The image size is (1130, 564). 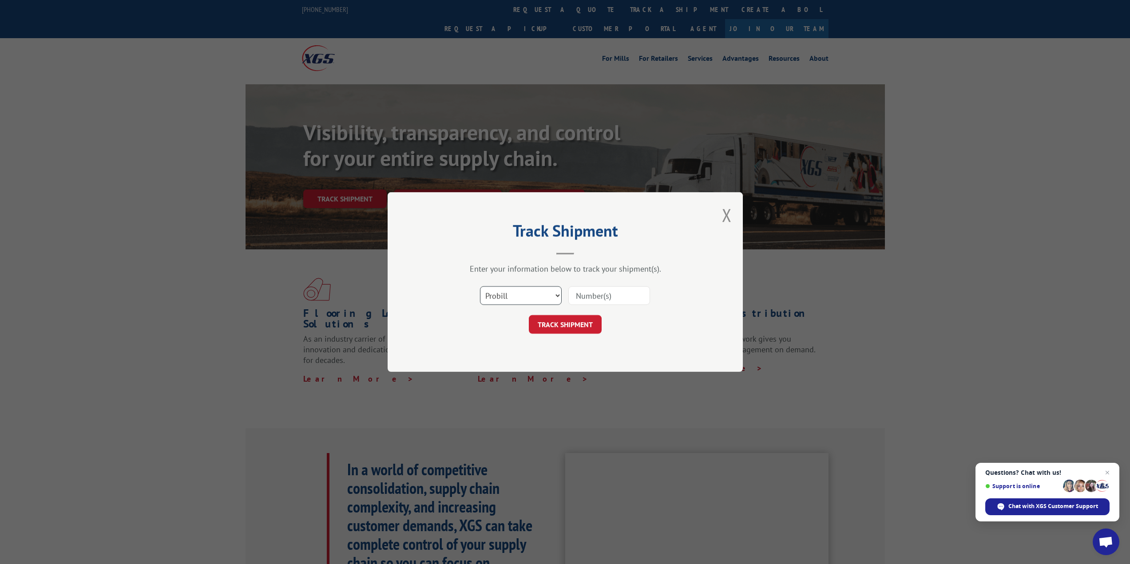 I want to click on div: Chat with XGS Customer Support, so click(x=1047, y=507).